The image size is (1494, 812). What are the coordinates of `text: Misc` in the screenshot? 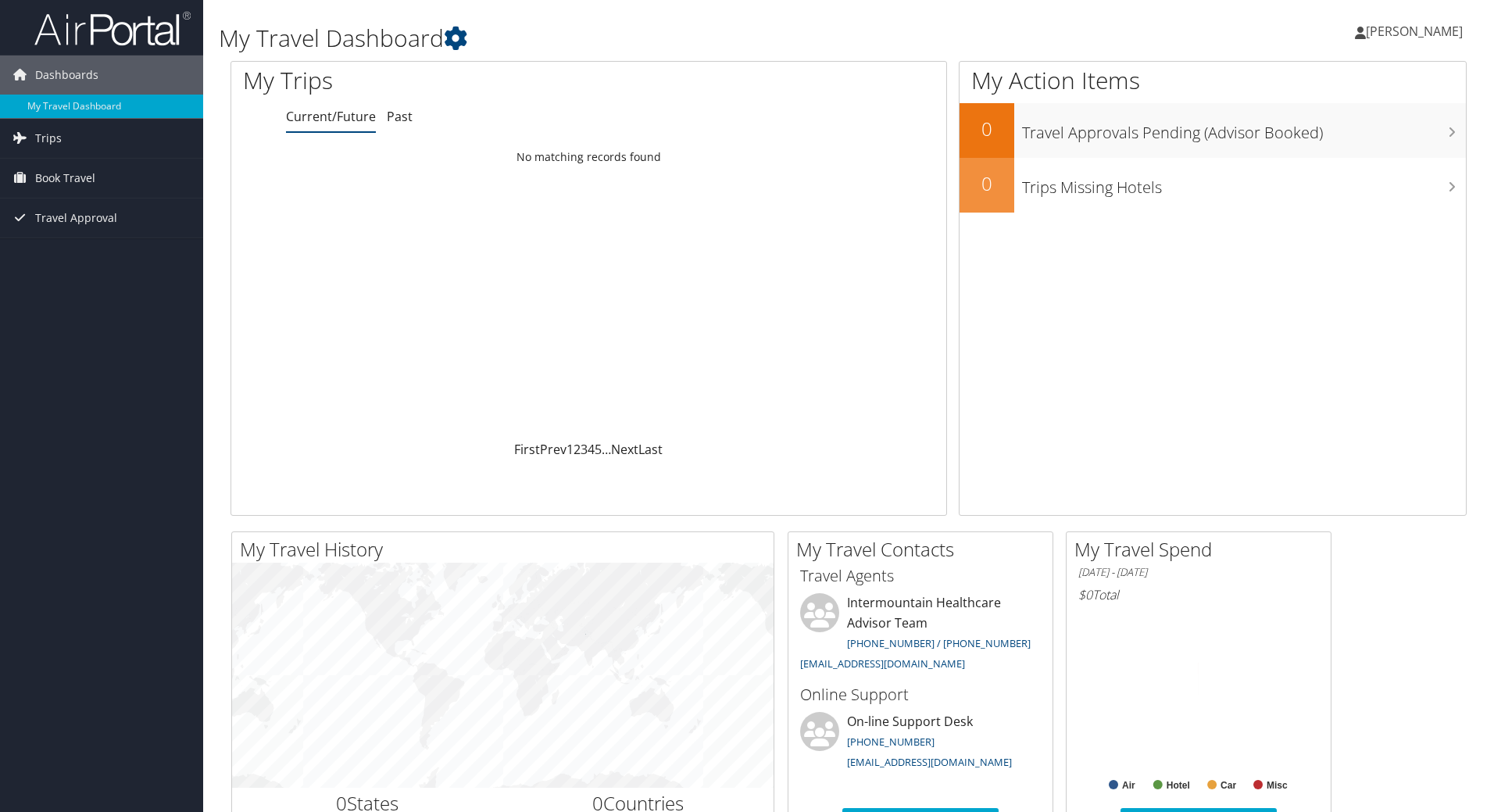 It's located at (1276, 785).